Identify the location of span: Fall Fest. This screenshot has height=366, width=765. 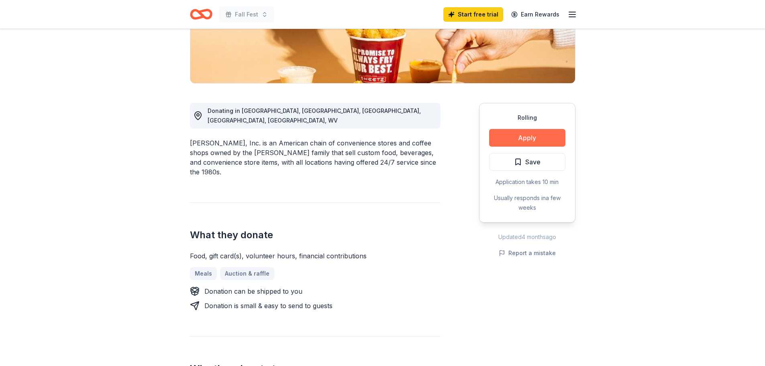
(247, 14).